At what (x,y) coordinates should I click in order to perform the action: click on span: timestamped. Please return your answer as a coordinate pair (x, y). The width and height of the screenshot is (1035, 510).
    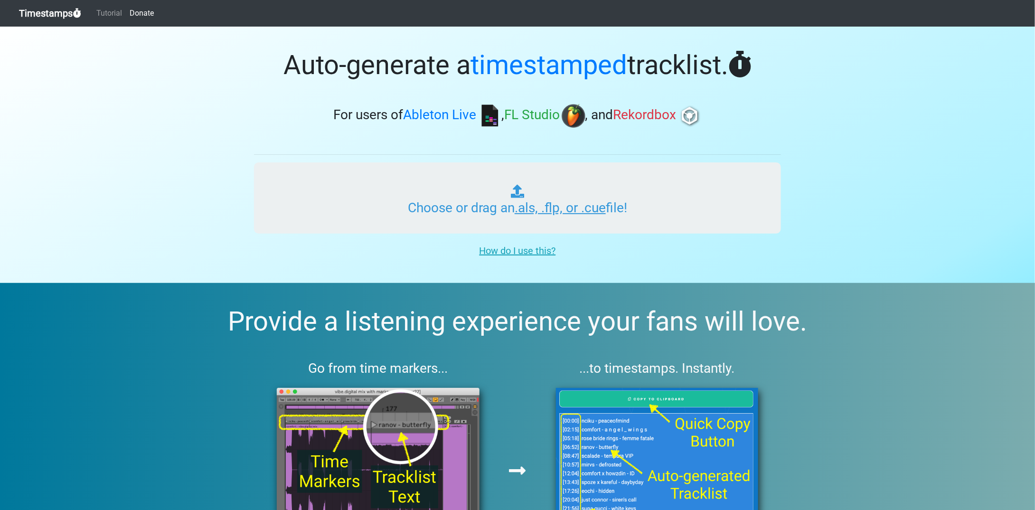
    Looking at the image, I should click on (549, 65).